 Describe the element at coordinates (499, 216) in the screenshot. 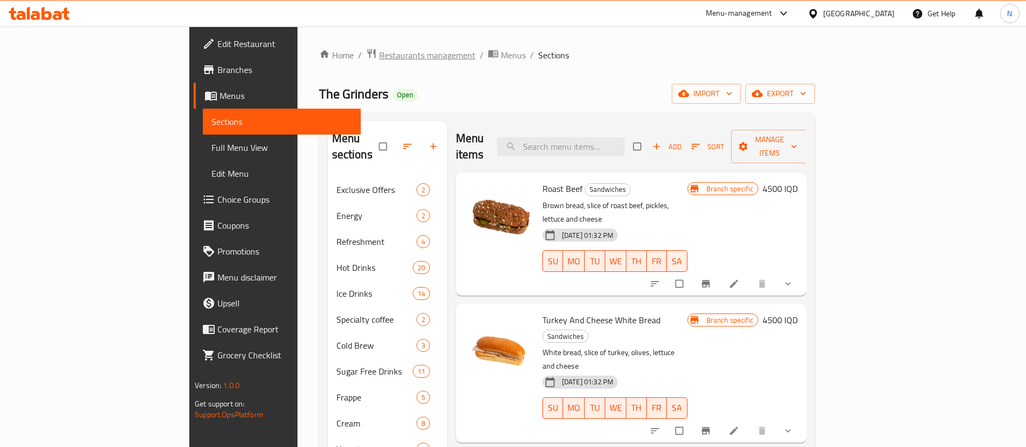

I see `img: Roast Beef` at that location.